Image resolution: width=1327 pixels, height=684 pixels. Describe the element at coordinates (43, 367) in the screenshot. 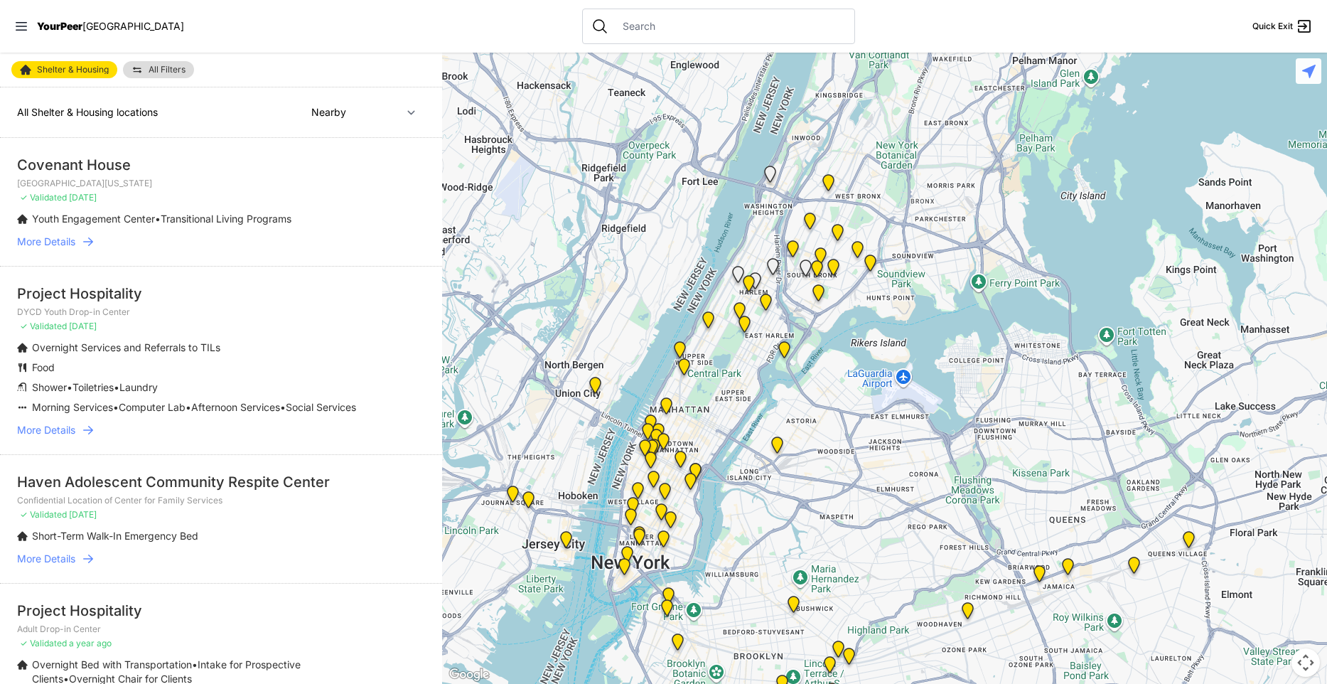

I see `span: Food` at that location.